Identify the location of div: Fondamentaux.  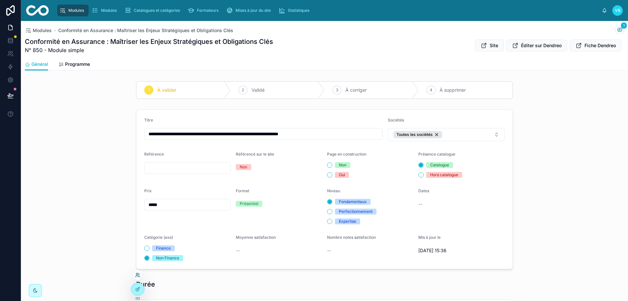
(353, 201).